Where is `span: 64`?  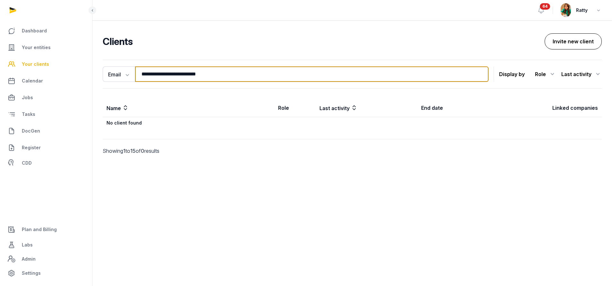 span: 64 is located at coordinates (545, 6).